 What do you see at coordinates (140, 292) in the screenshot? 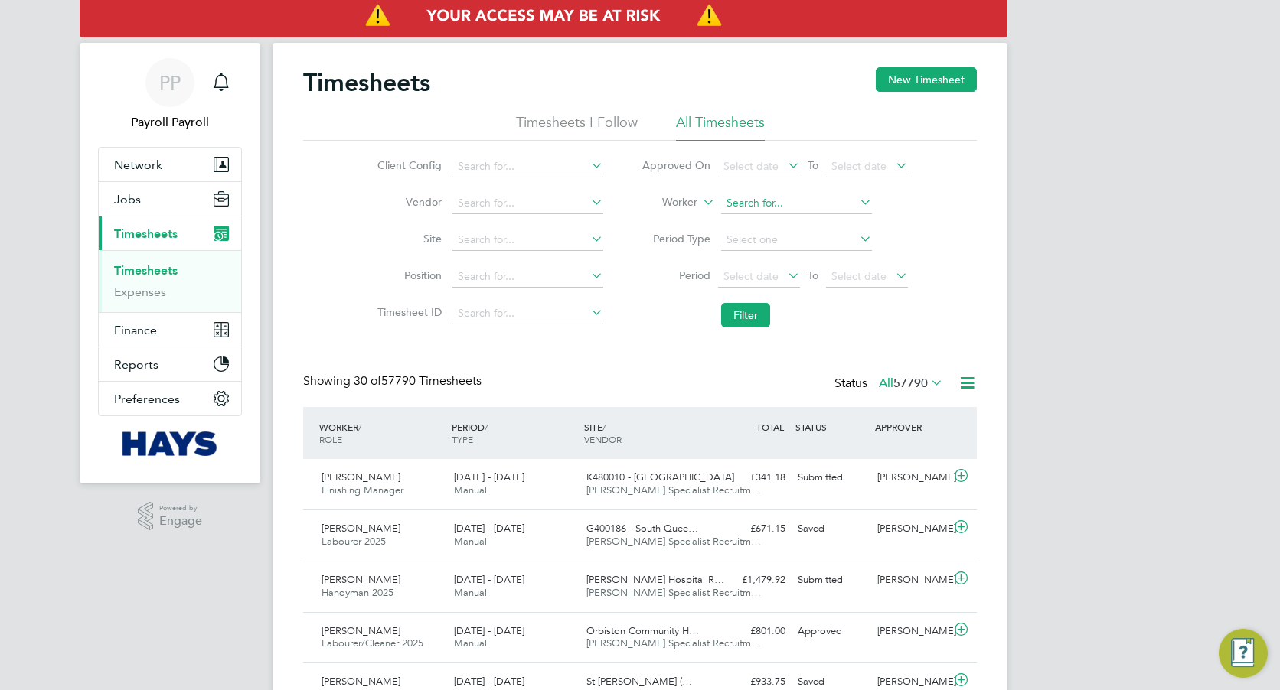
I see `a: Expenses` at bounding box center [140, 292].